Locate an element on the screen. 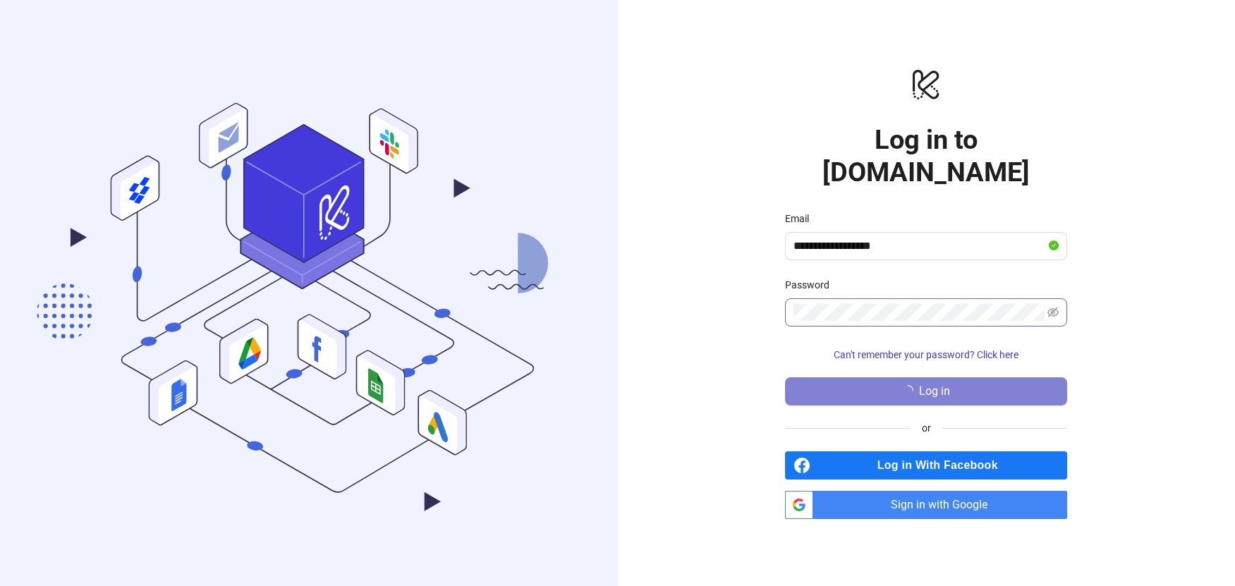 The image size is (1235, 586). span: eye-invisible is located at coordinates (1053, 312).